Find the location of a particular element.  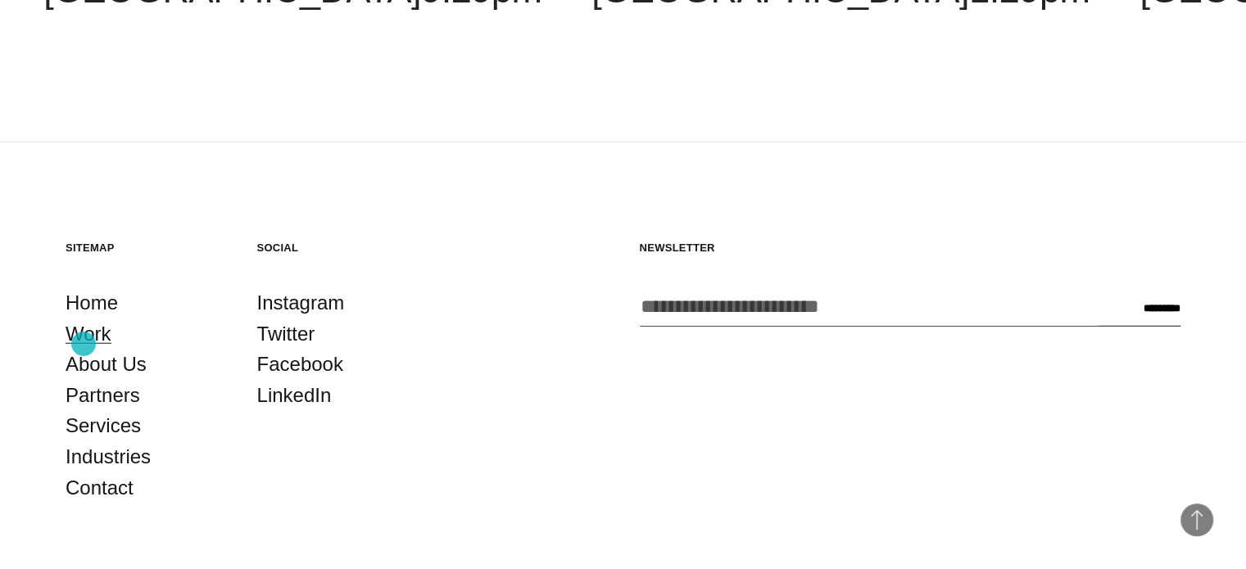

a: Partners is located at coordinates (102, 396).